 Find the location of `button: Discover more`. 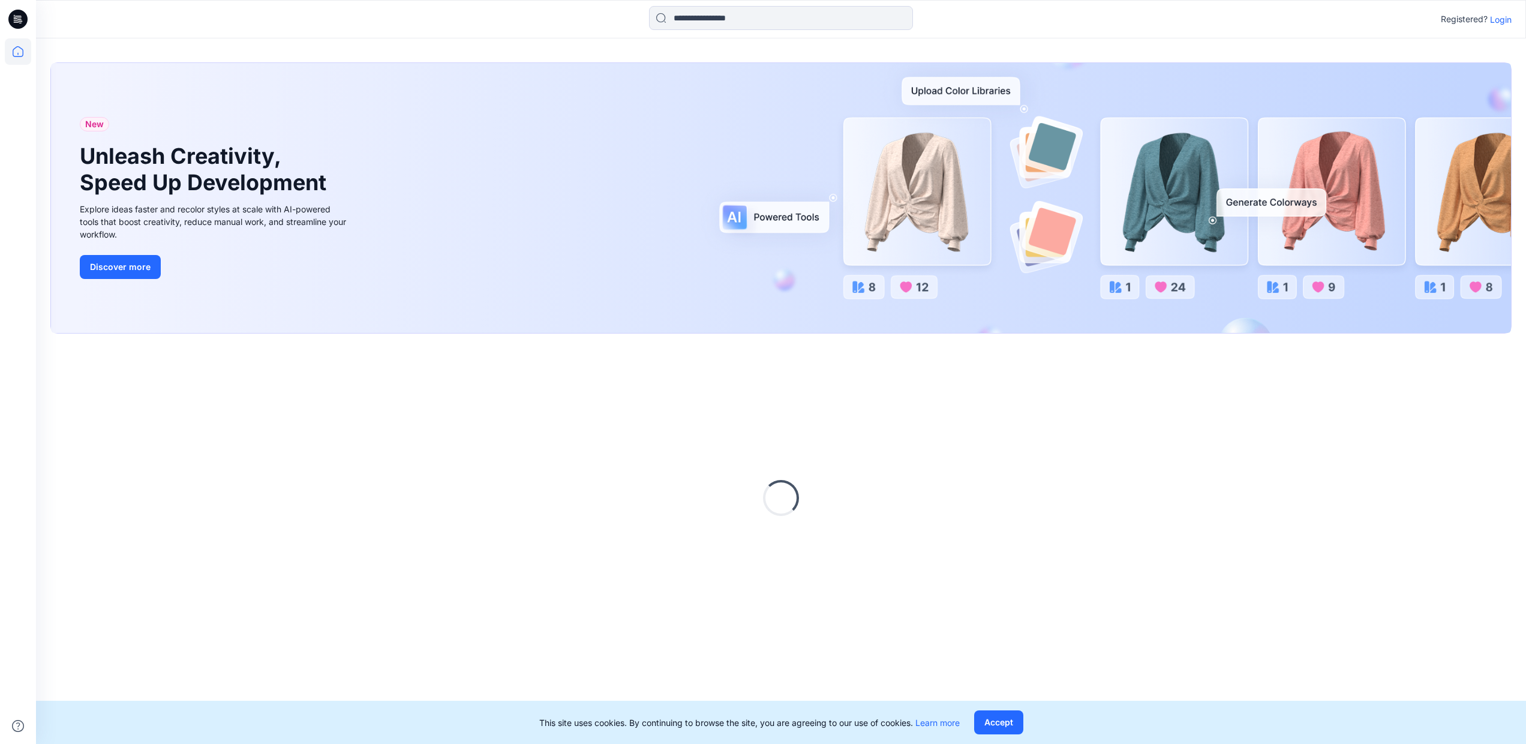

button: Discover more is located at coordinates (120, 267).